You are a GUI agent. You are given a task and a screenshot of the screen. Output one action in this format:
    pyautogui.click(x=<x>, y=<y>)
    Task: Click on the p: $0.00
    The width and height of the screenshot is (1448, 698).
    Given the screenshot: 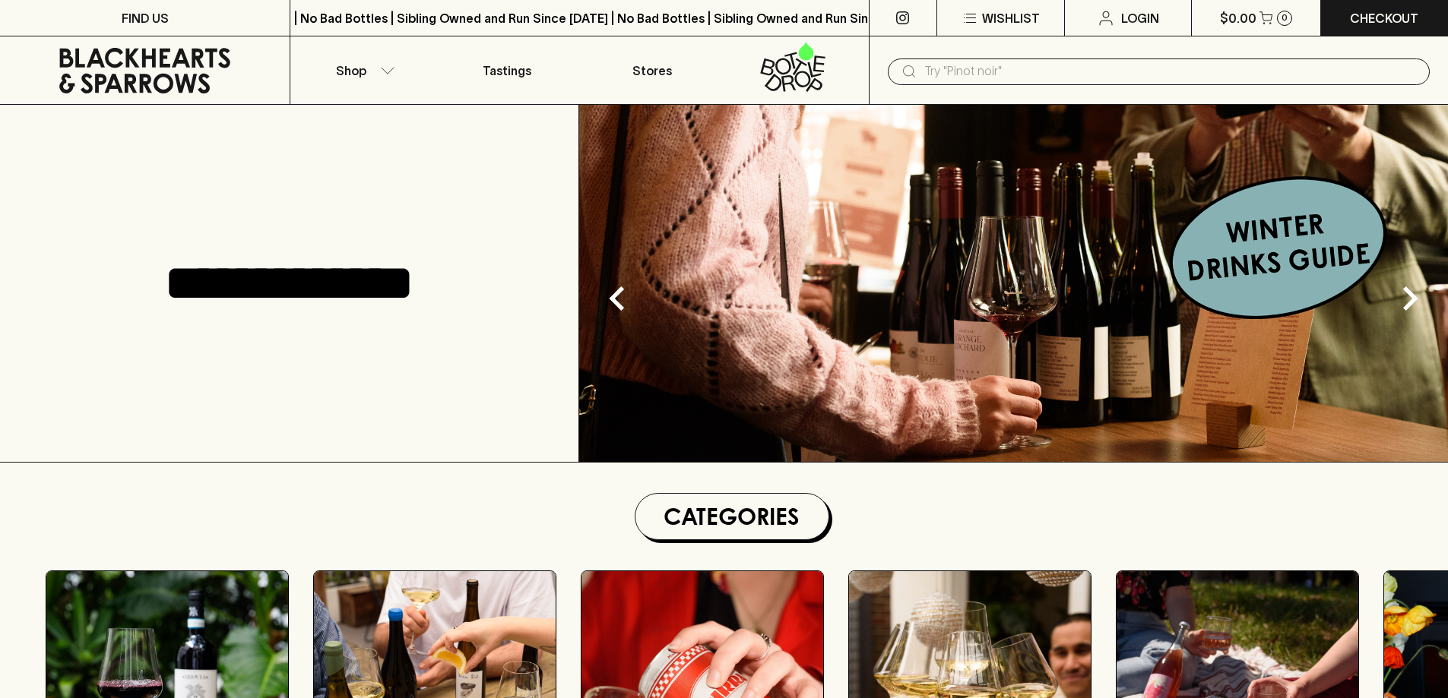 What is the action you would take?
    pyautogui.click(x=1238, y=18)
    